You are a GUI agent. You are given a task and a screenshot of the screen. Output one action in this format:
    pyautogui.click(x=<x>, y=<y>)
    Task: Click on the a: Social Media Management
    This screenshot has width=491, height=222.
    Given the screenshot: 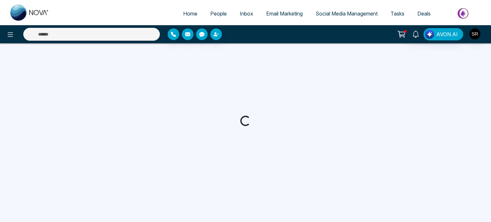 What is the action you would take?
    pyautogui.click(x=347, y=14)
    